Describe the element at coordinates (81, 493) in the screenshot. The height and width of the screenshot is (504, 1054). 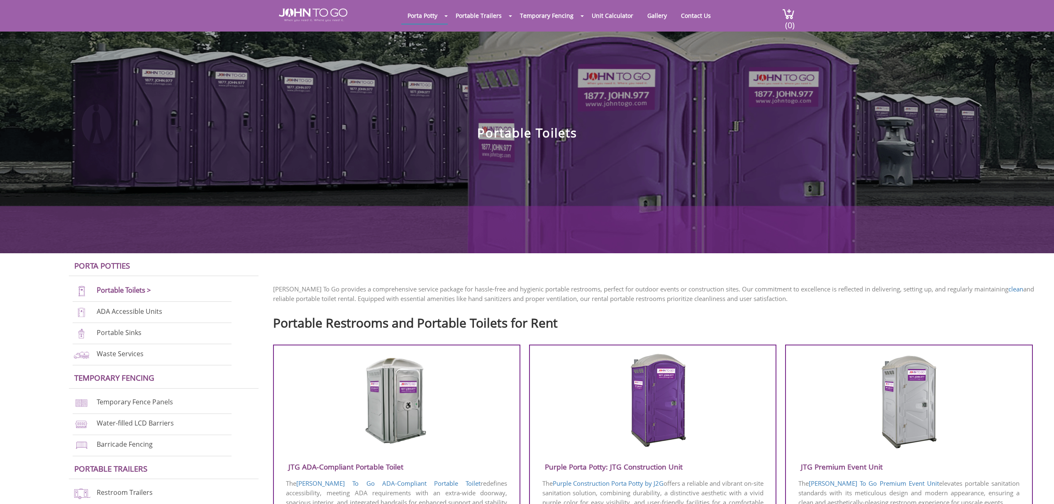
I see `img: restroom-trailers-new.png` at that location.